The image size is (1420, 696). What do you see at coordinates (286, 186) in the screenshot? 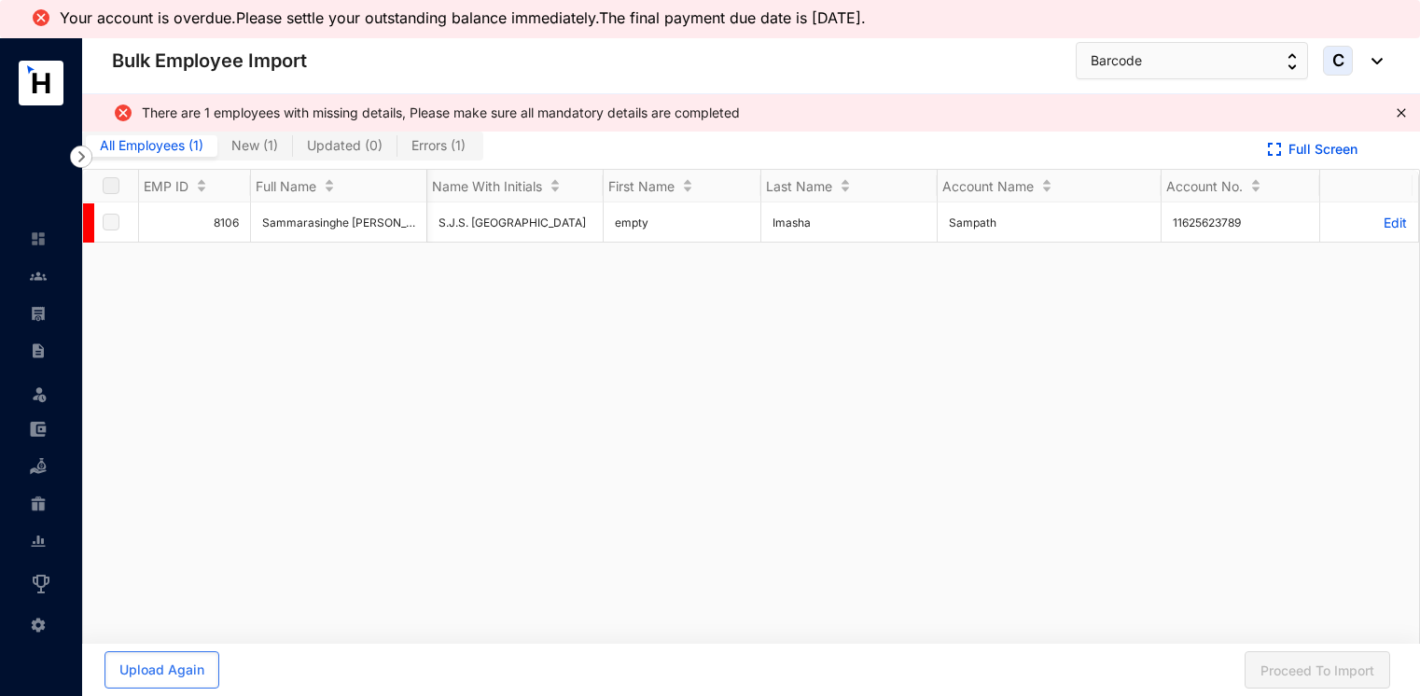
I see `span: Full Name` at bounding box center [286, 186].